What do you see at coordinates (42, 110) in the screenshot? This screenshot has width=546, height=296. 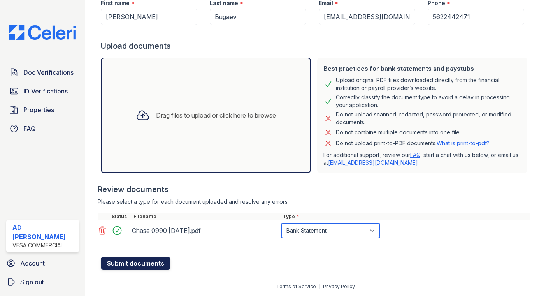 I see `a: Properties` at bounding box center [42, 110].